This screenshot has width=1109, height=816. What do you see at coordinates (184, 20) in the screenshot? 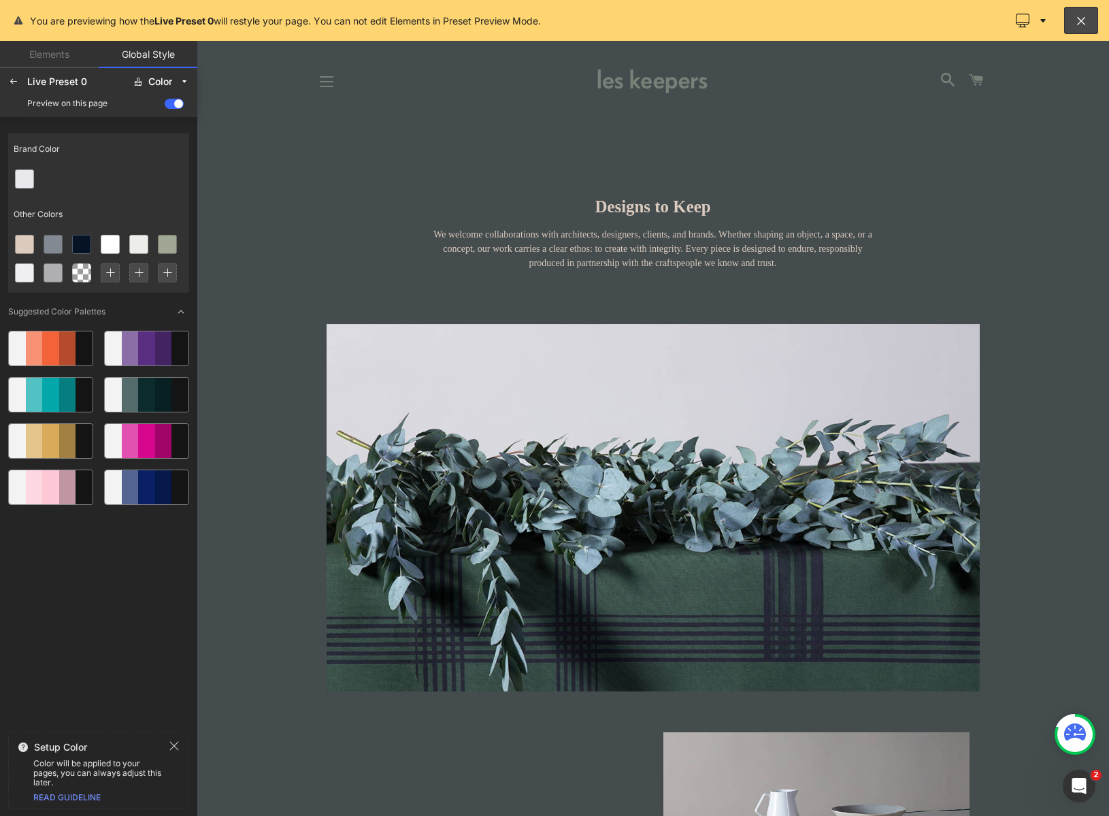
I see `b: Live Preset 0` at bounding box center [184, 20].